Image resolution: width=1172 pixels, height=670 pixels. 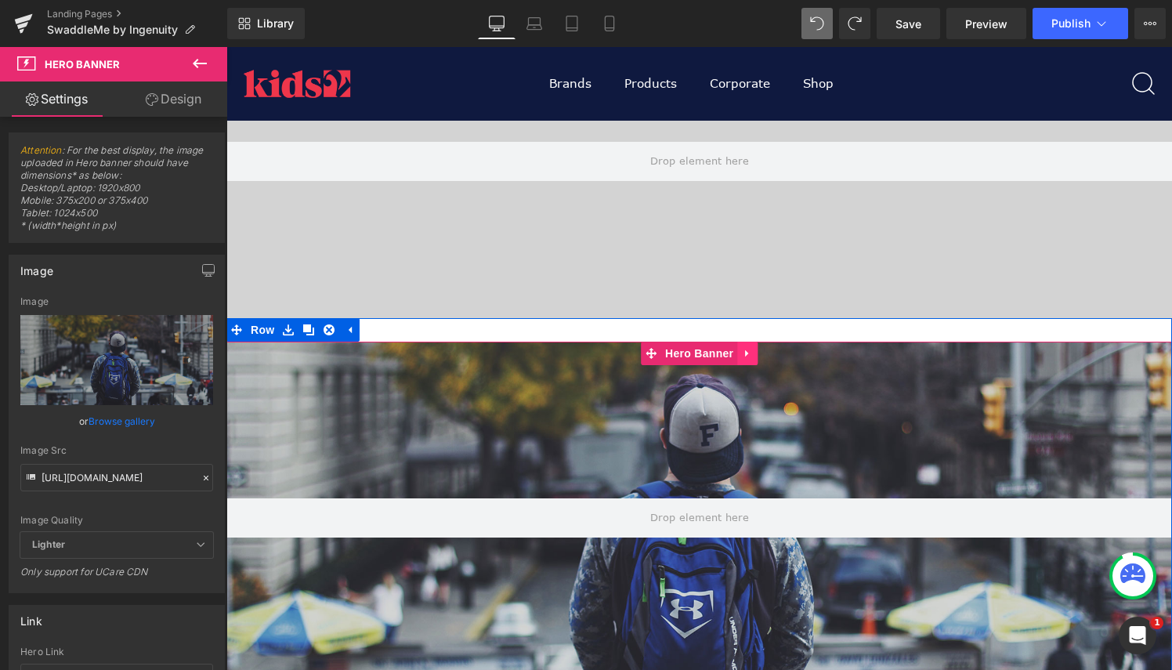 I want to click on a: Laptop, so click(x=534, y=24).